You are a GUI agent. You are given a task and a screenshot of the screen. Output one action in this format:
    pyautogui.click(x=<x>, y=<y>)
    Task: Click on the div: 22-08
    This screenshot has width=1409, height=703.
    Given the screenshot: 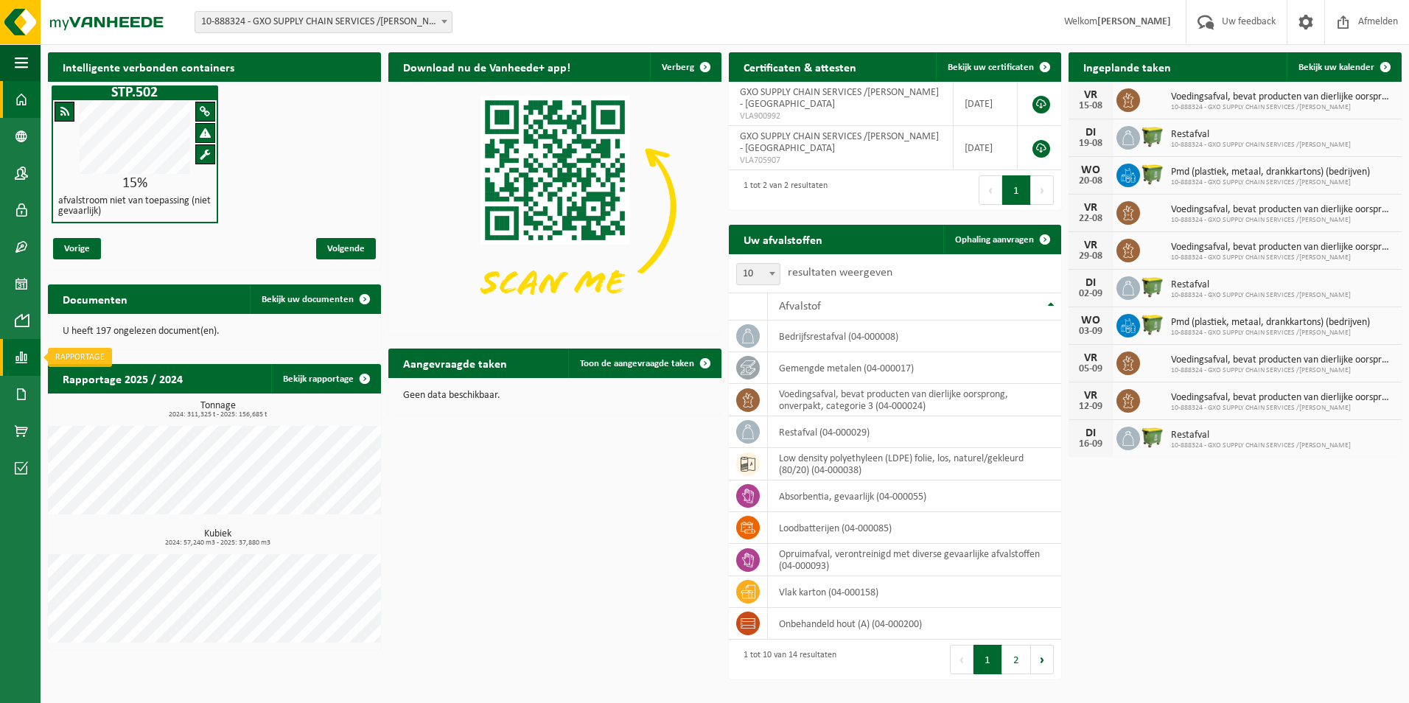 What is the action you would take?
    pyautogui.click(x=1091, y=219)
    